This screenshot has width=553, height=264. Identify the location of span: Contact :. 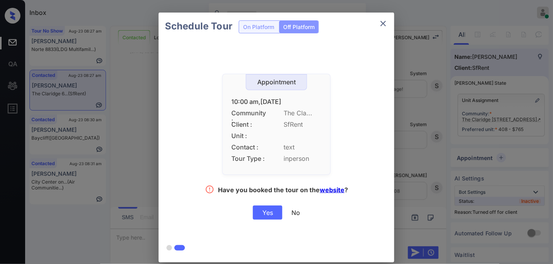
(249, 147).